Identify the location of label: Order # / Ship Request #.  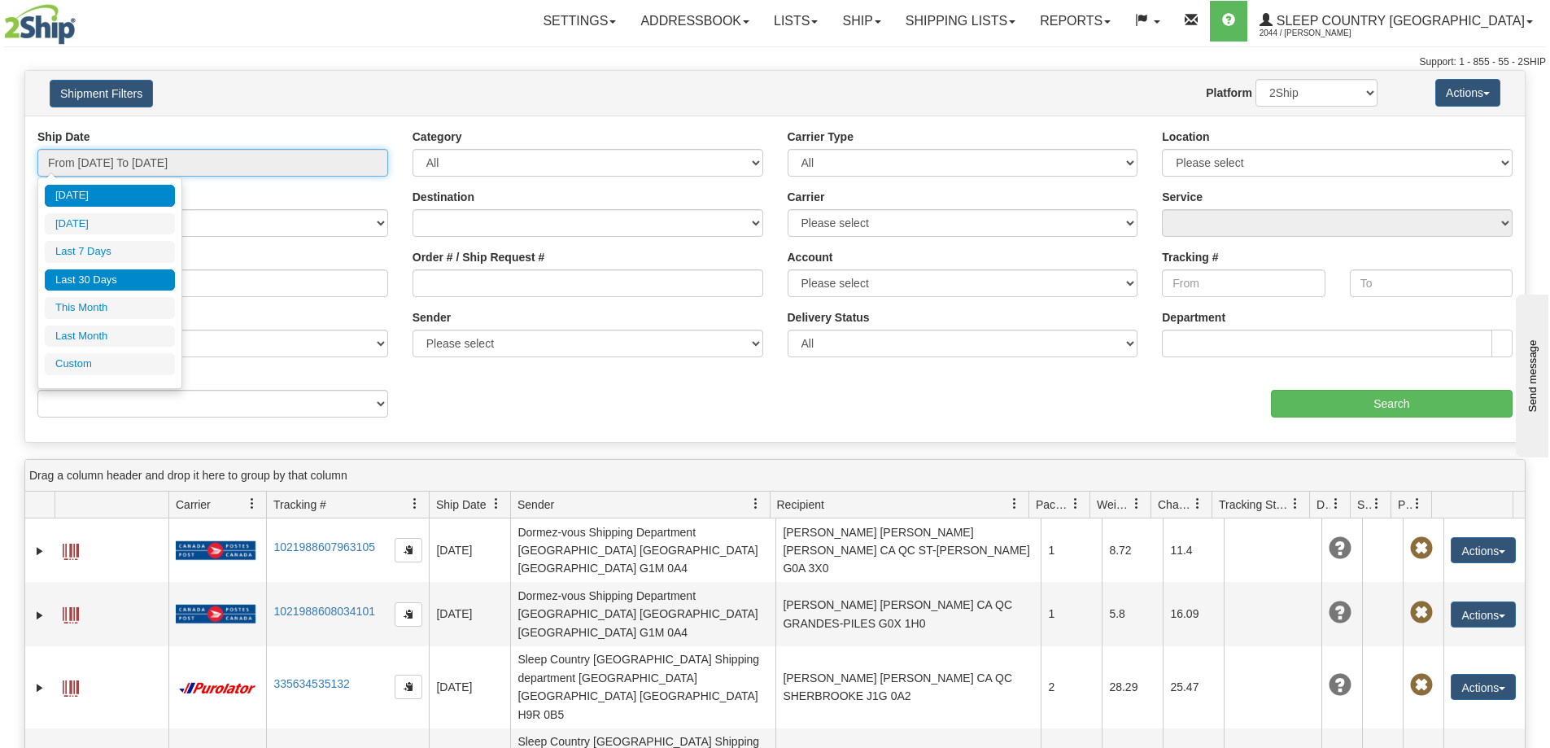
(478, 257).